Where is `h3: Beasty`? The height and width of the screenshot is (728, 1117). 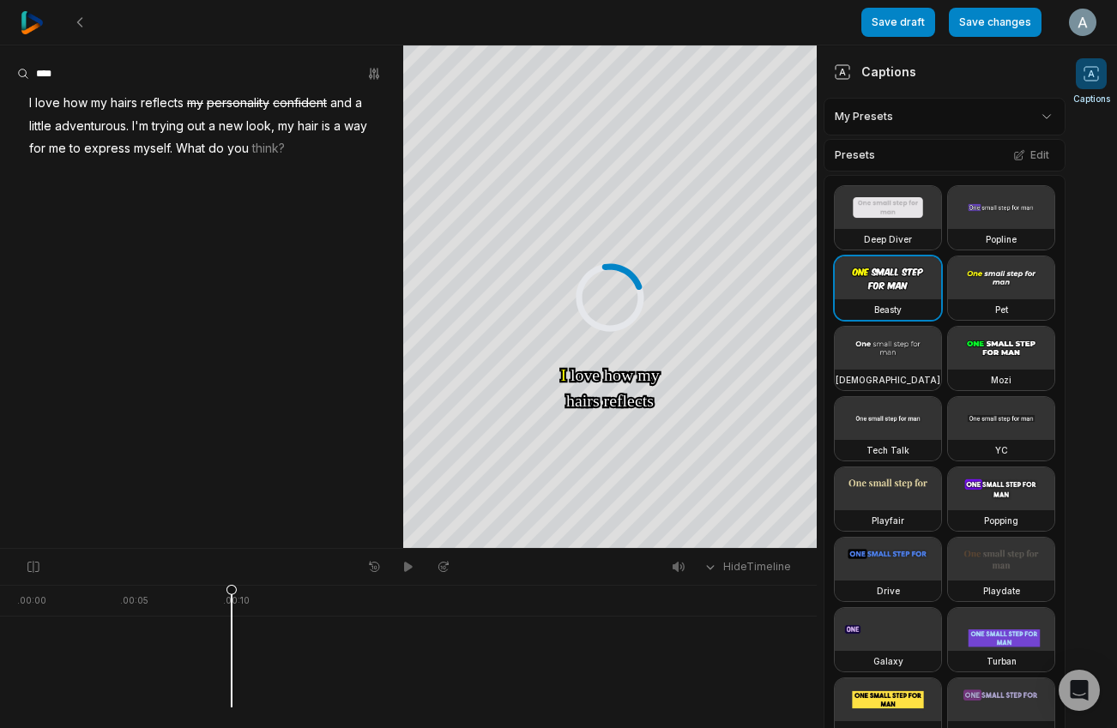
h3: Beasty is located at coordinates (888, 310).